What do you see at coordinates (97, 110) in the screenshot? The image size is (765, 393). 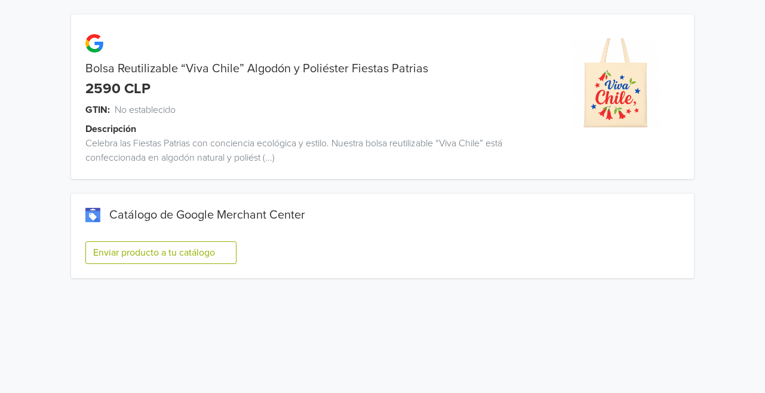 I see `span: GTIN:` at bounding box center [97, 110].